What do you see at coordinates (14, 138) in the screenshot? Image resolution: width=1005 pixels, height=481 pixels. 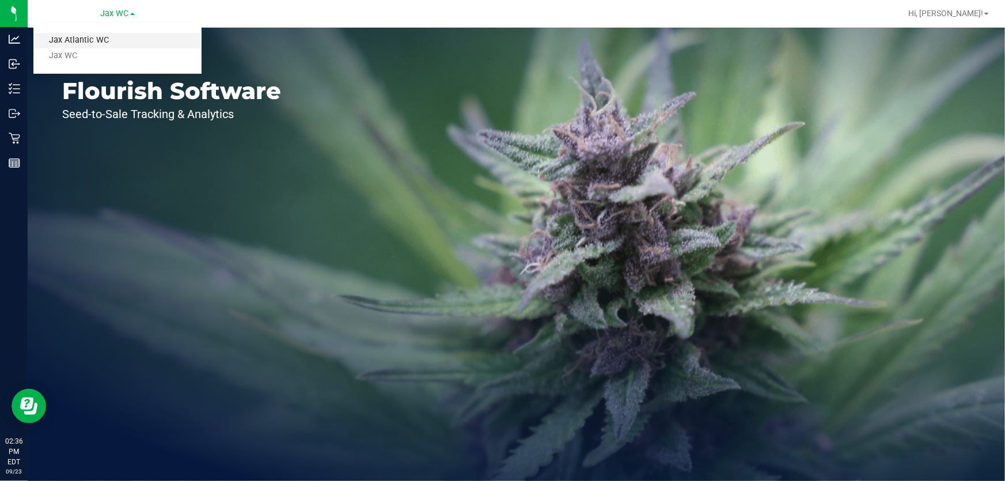 I see `inline-svg: Retail` at bounding box center [14, 138].